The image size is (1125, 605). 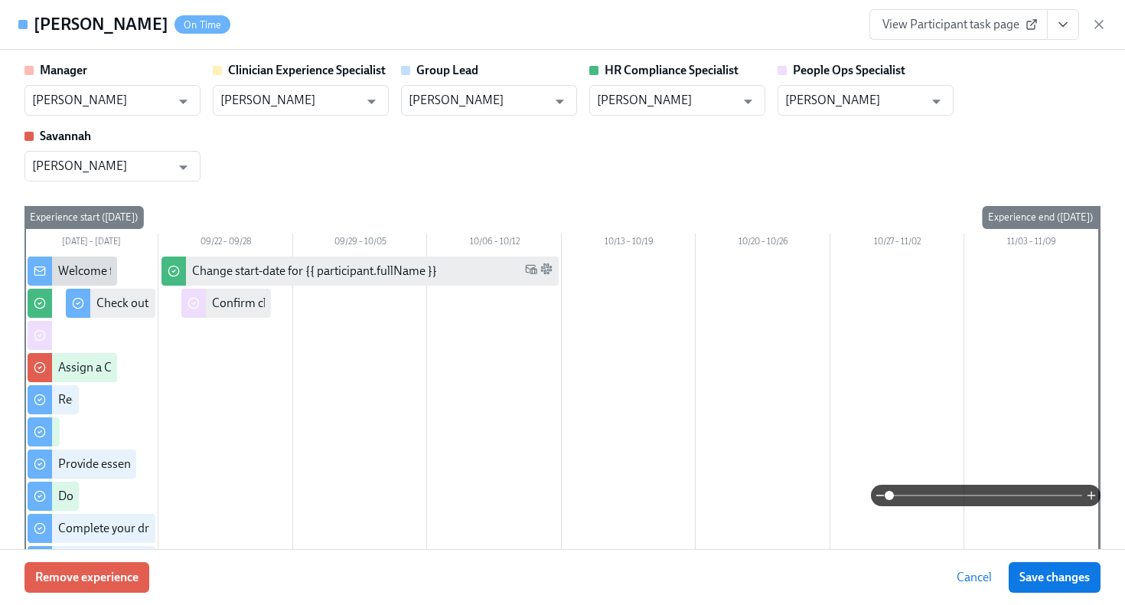 I want to click on span: Remove experience, so click(x=86, y=577).